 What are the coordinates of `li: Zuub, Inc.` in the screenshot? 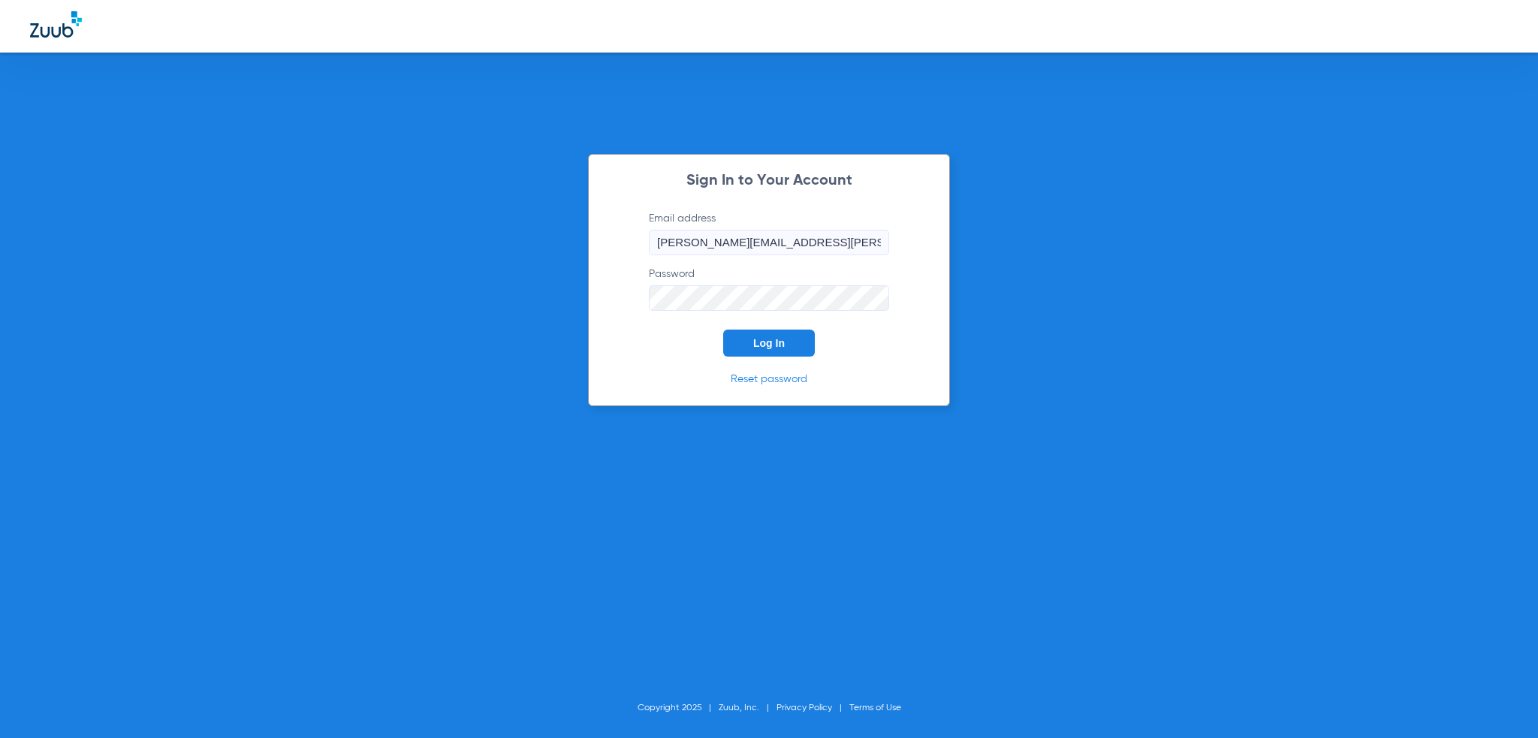 It's located at (747, 708).